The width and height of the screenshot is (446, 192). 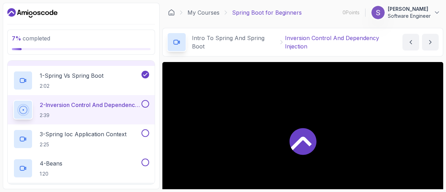 What do you see at coordinates (83, 145) in the screenshot?
I see `p: 2:25` at bounding box center [83, 145].